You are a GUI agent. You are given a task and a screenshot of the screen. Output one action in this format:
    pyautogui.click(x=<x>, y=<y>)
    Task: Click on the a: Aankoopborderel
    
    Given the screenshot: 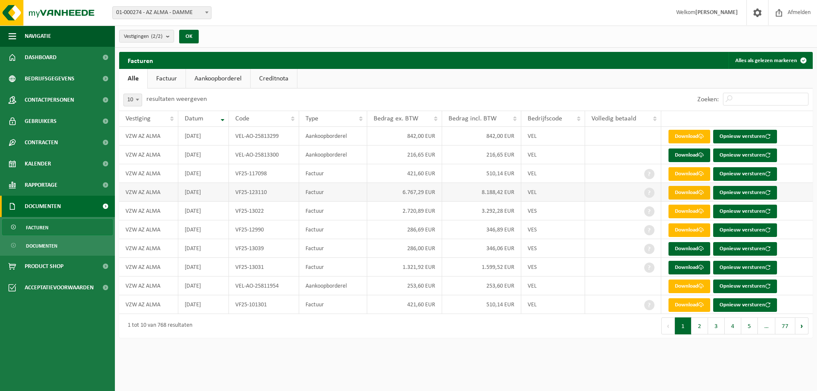 What is the action you would take?
    pyautogui.click(x=218, y=79)
    